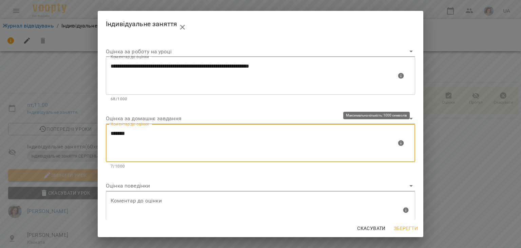 This screenshot has height=248, width=521. What do you see at coordinates (261, 24) in the screenshot?
I see `h2: Індивідуальне заняття` at bounding box center [261, 24].